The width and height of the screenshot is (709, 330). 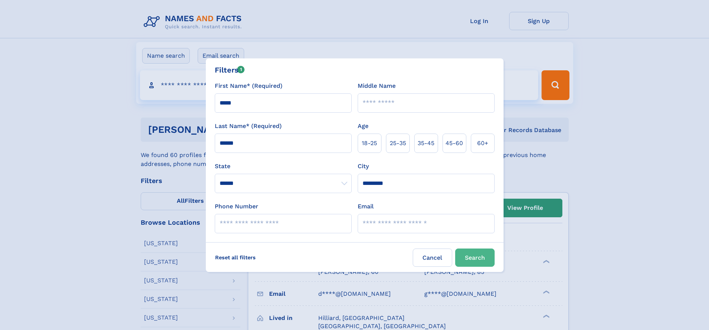 I want to click on label: State, so click(x=283, y=166).